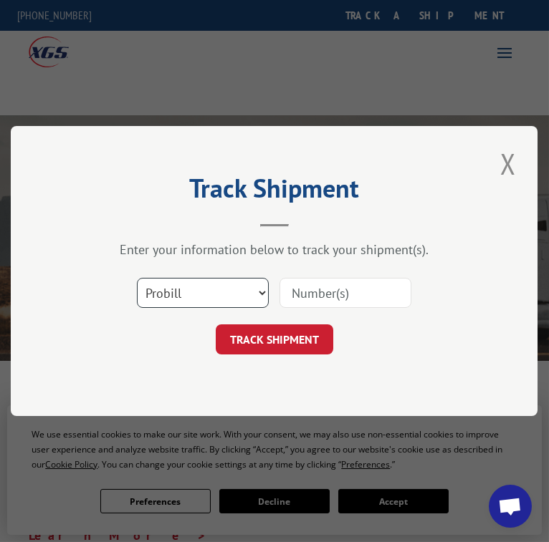 This screenshot has width=549, height=542. Describe the element at coordinates (510, 506) in the screenshot. I see `a: Open chat` at that location.